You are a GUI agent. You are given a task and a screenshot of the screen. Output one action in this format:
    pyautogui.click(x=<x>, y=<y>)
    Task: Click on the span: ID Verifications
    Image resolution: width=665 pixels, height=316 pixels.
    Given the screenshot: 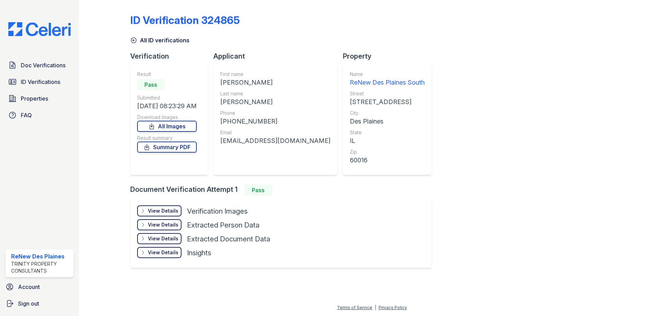 What is the action you would take?
    pyautogui.click(x=41, y=82)
    